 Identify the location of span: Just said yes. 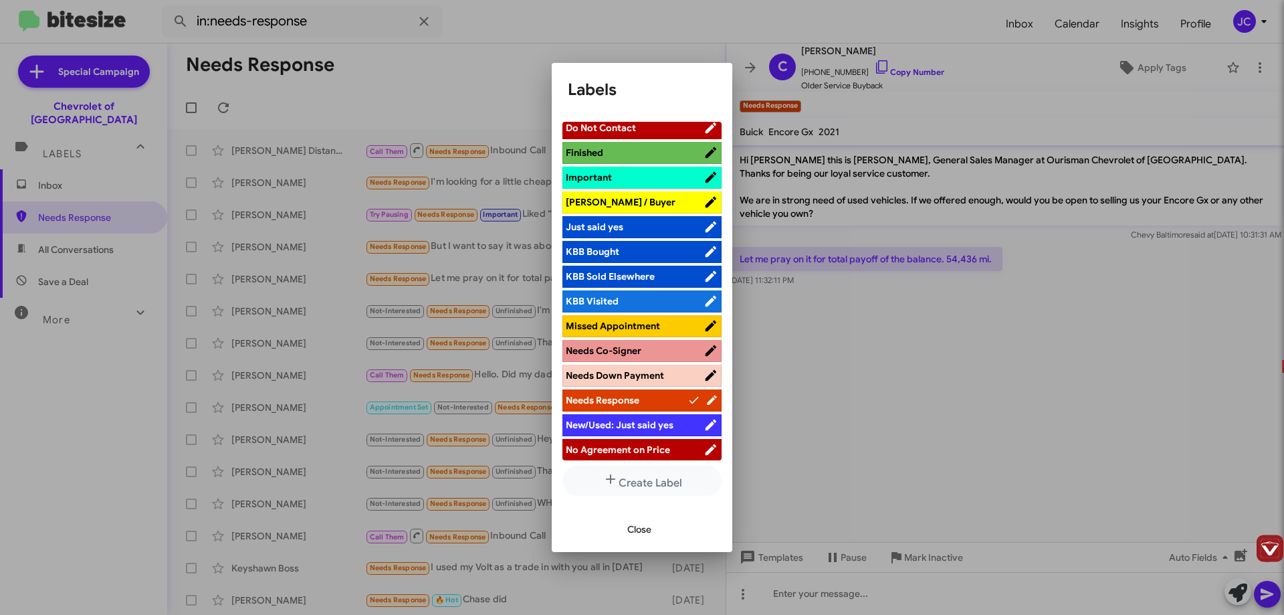
(594, 227).